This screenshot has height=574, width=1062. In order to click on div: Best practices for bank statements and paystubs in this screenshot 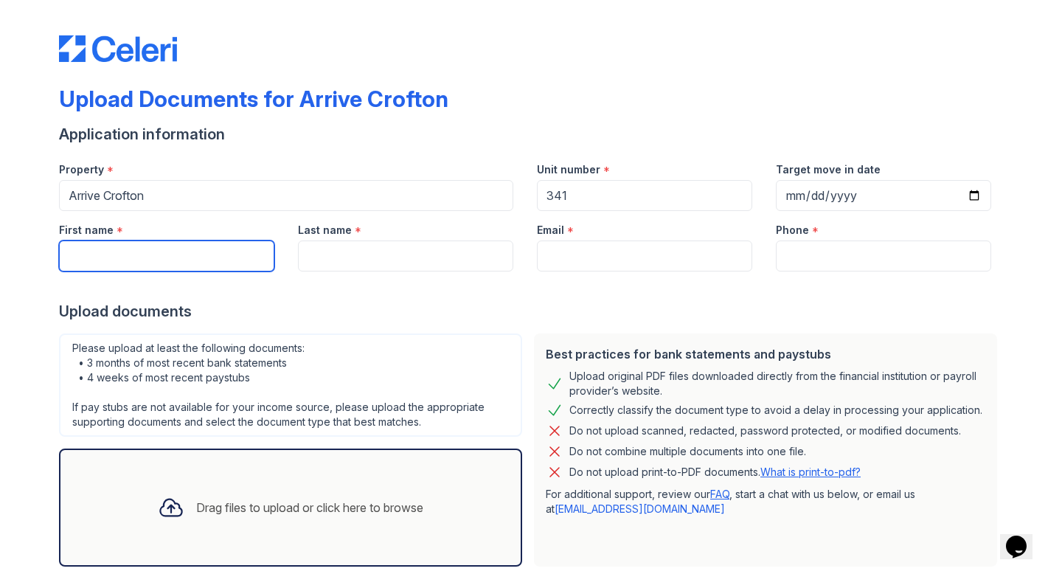, I will do `click(765, 354)`.